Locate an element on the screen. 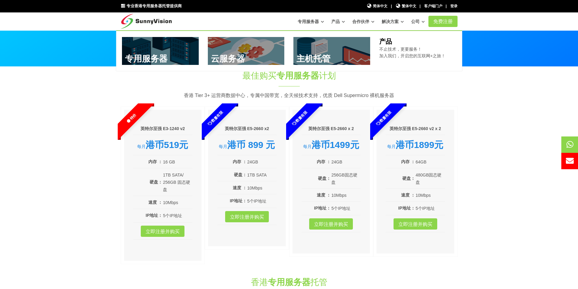 This screenshot has width=578, height=289. font: 香港 Tier 3+ 运营商数据中心，专属中国带宽，全天候技术支持，优质 Dell Supermicro 裸机服务器 is located at coordinates (289, 95).